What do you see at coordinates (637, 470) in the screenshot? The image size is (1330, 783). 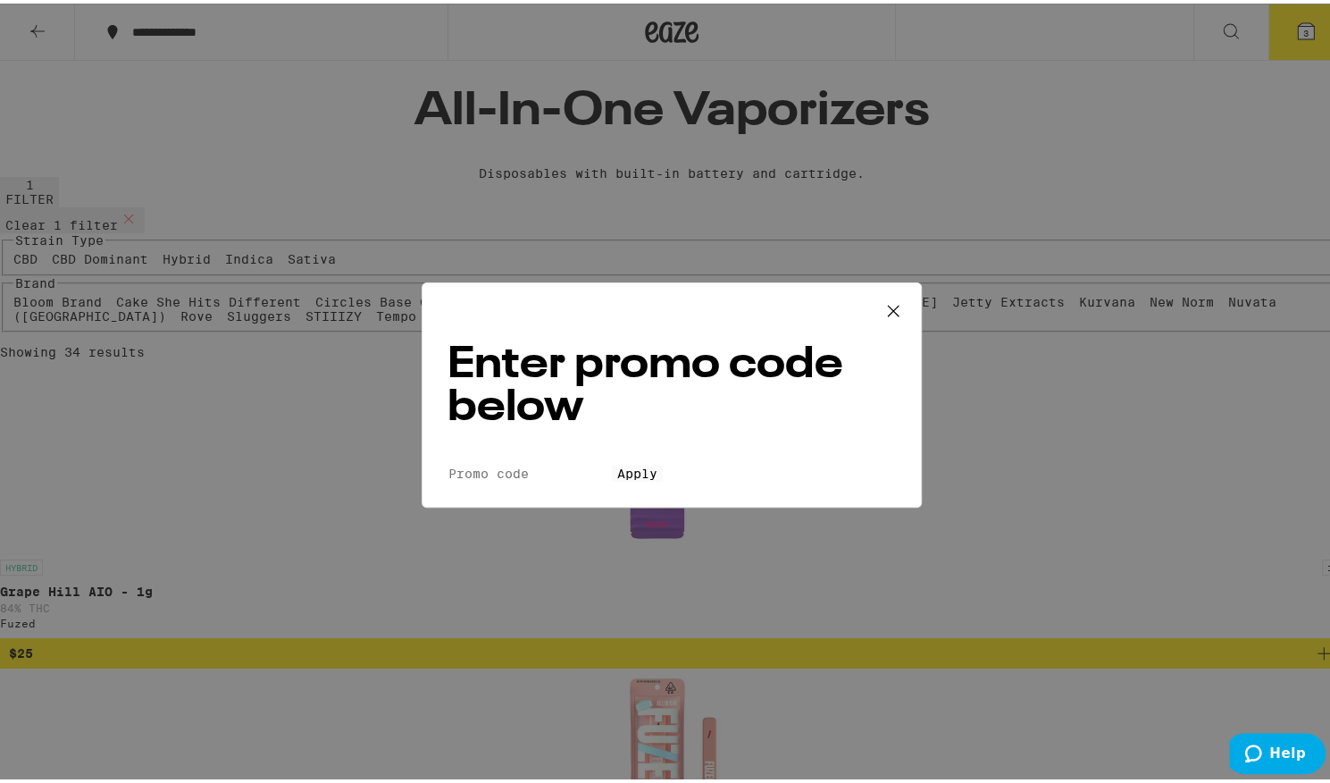 I see `span: Apply` at bounding box center [637, 470].